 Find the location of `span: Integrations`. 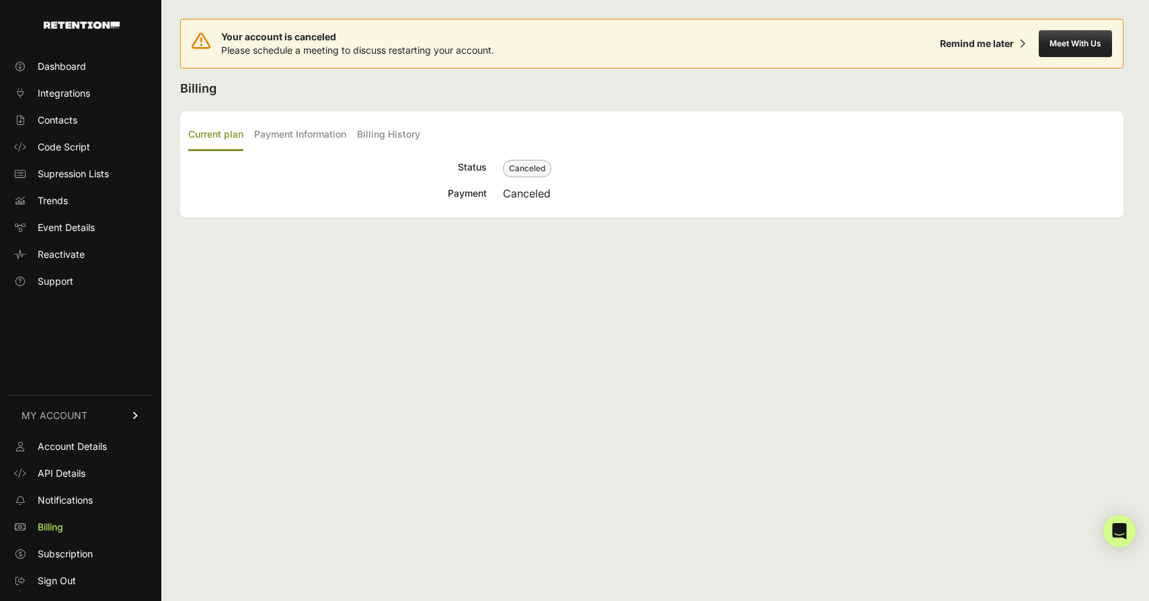

span: Integrations is located at coordinates (64, 93).